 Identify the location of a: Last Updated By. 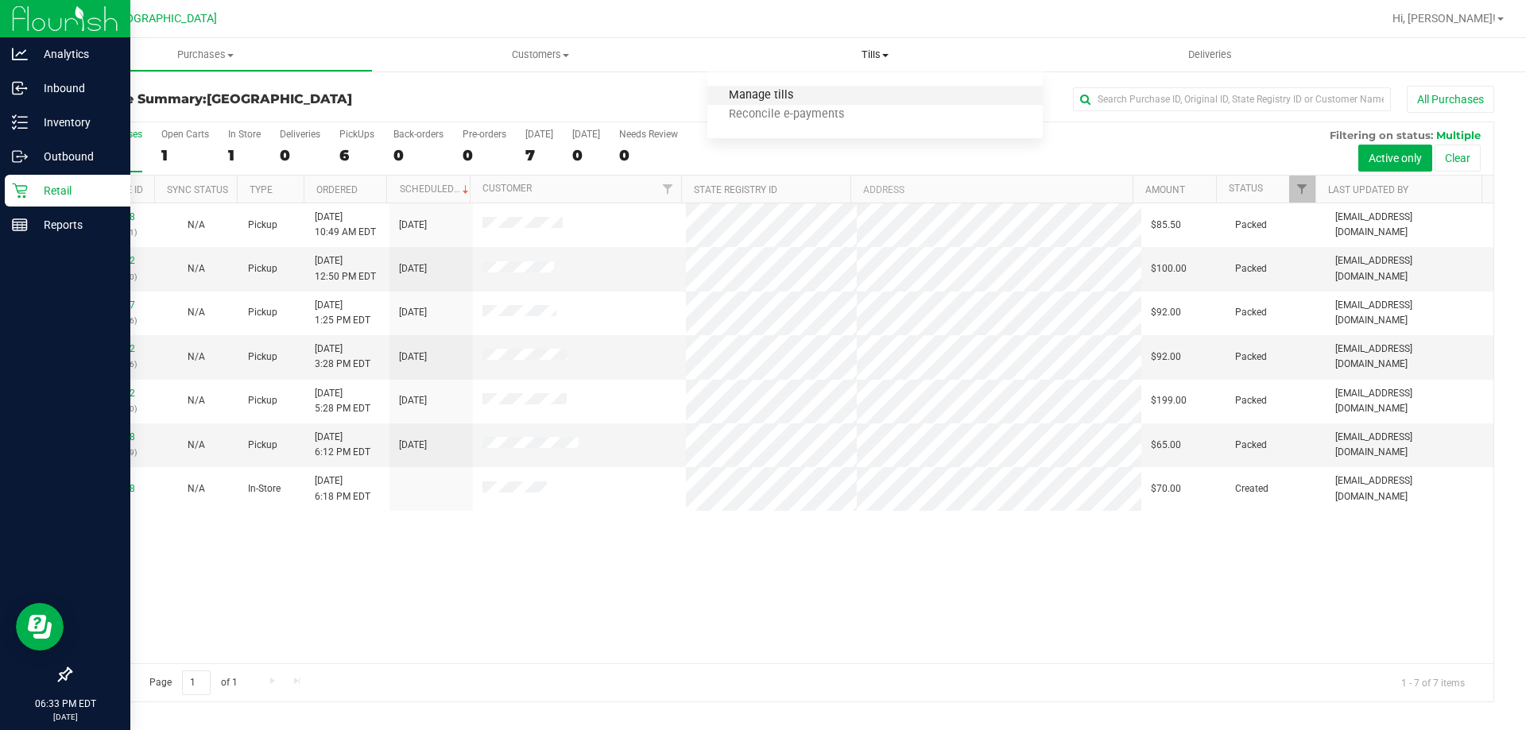
(1368, 190).